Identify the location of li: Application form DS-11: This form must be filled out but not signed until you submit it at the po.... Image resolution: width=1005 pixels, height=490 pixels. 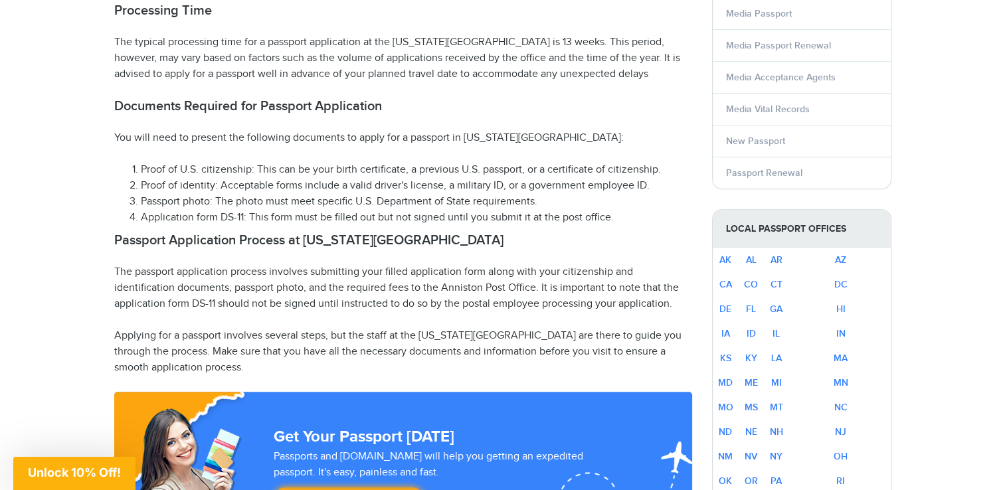
(416, 218).